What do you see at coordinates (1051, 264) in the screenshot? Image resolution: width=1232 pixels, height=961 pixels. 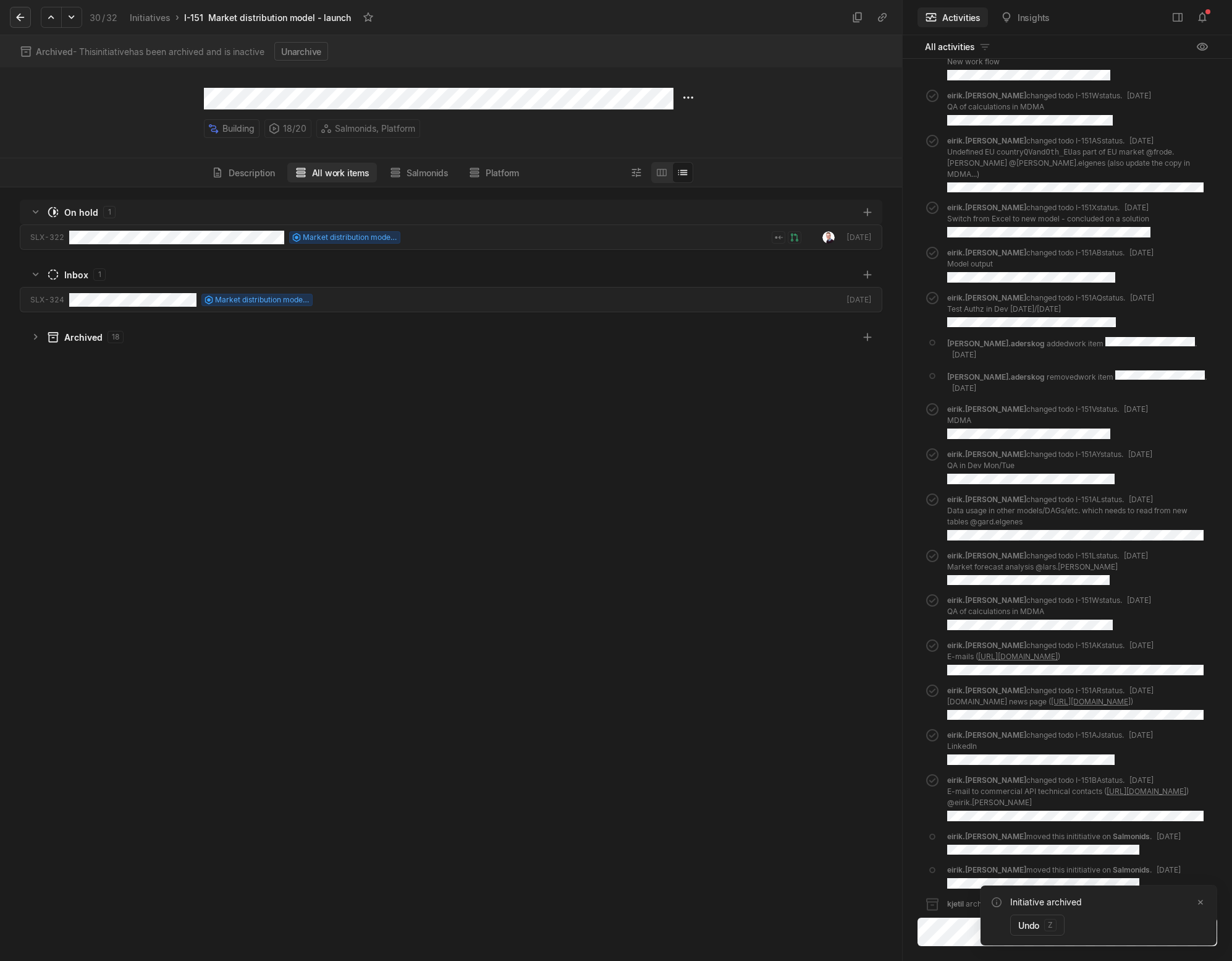 I see `p: Model output` at bounding box center [1051, 264].